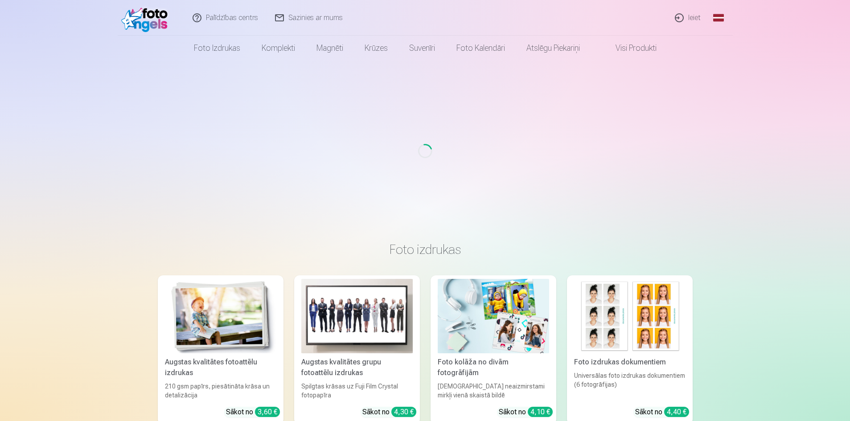 Image resolution: width=850 pixels, height=421 pixels. What do you see at coordinates (278, 48) in the screenshot?
I see `a: Komplekti` at bounding box center [278, 48].